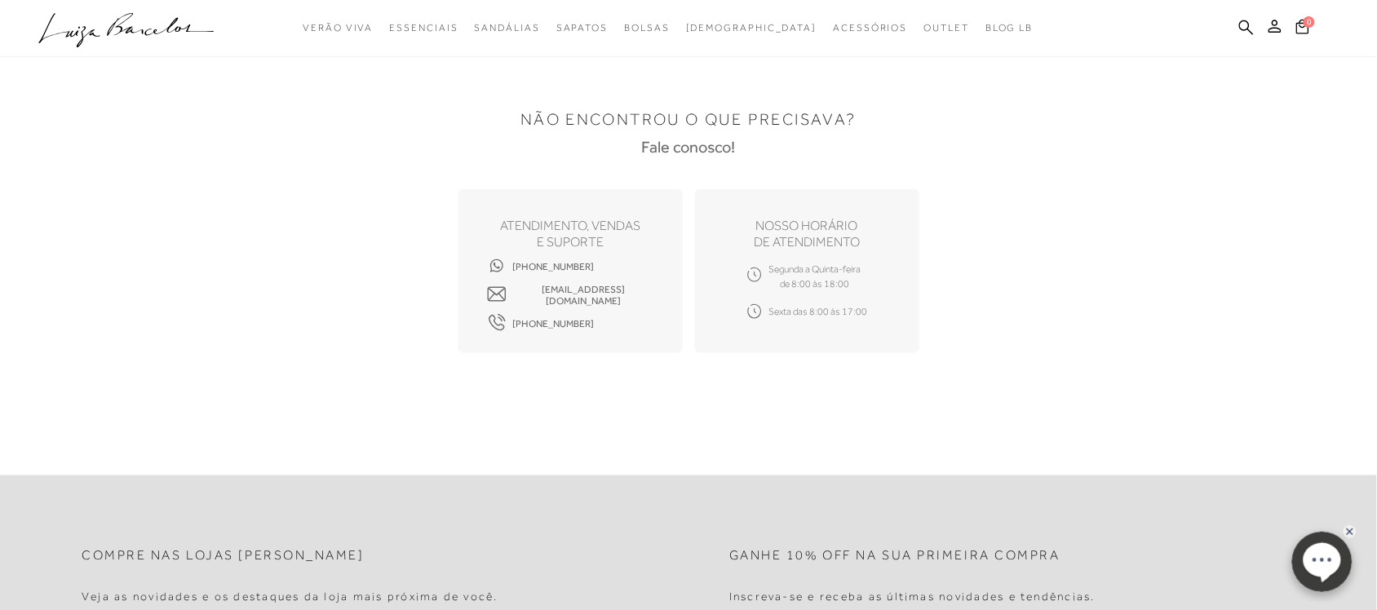 The image size is (1377, 610). What do you see at coordinates (689, 147) in the screenshot?
I see `h3: Fale conosco!` at bounding box center [689, 147].